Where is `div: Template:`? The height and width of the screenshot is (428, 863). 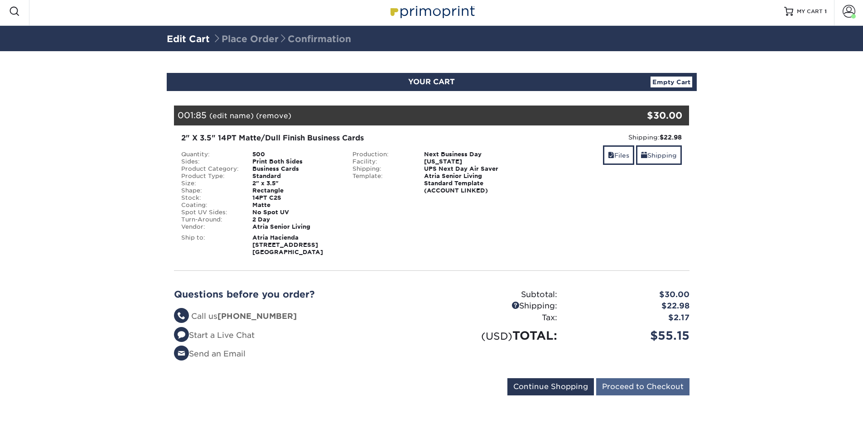 div: Template: is located at coordinates (381, 183).